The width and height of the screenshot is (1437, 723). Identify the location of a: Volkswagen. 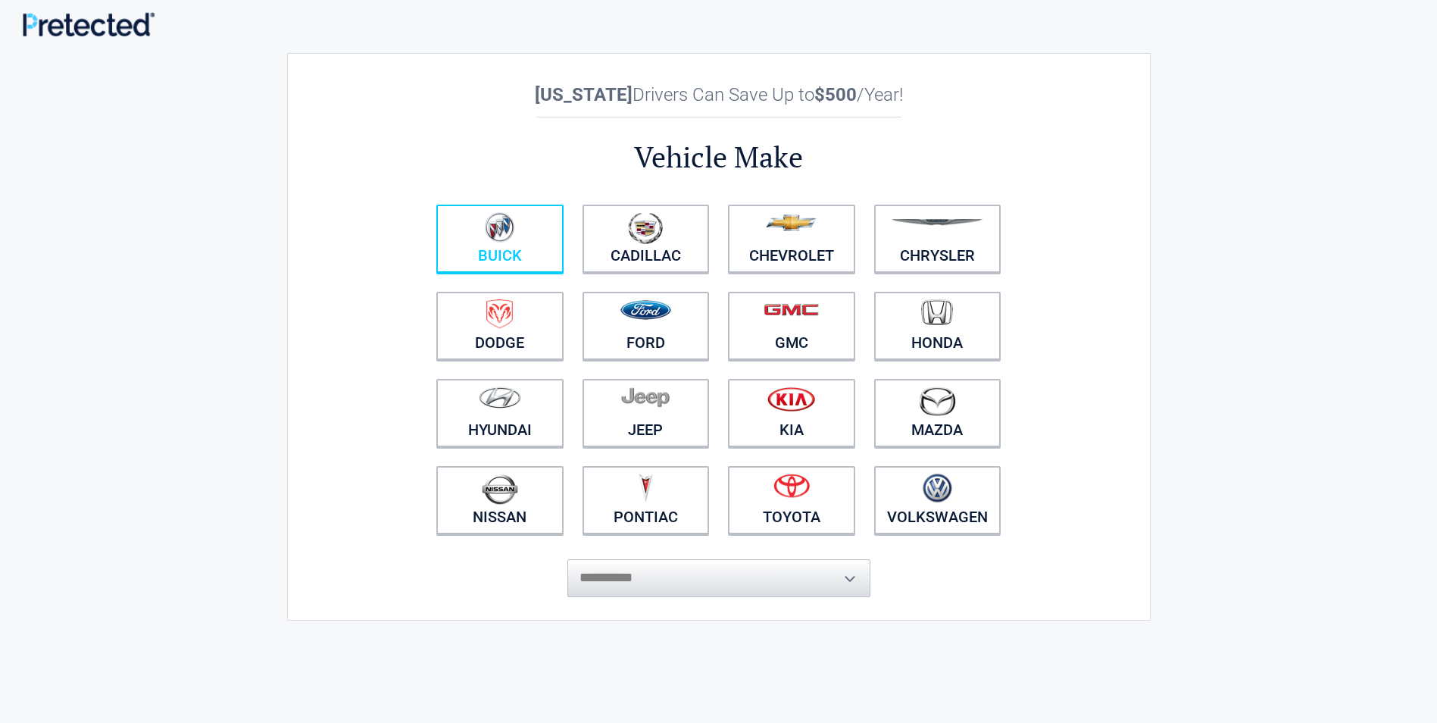
(938, 500).